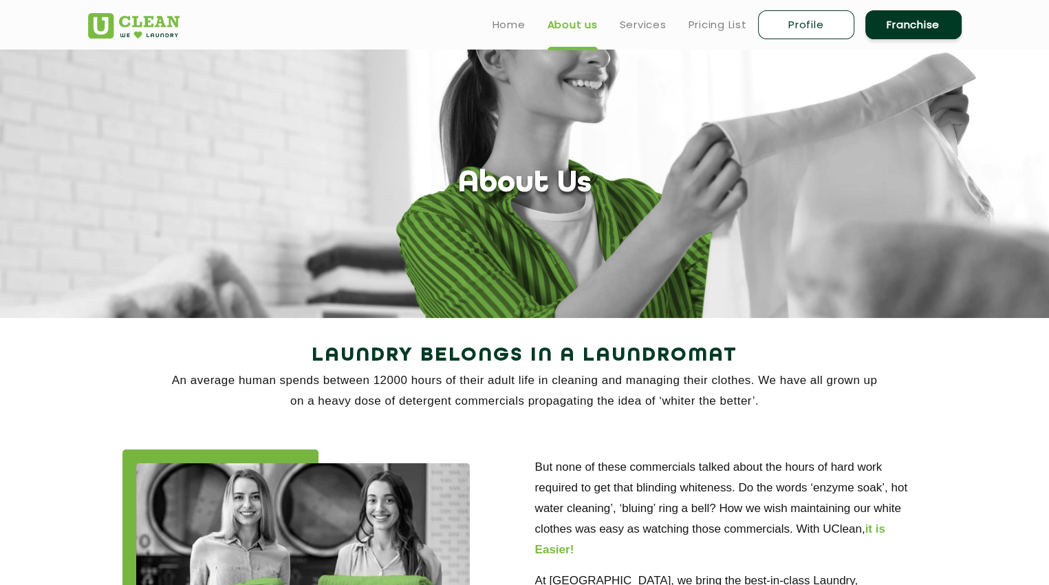 This screenshot has height=585, width=1049. I want to click on img: UClean Laundry and Dry Cleaning, so click(133, 25).